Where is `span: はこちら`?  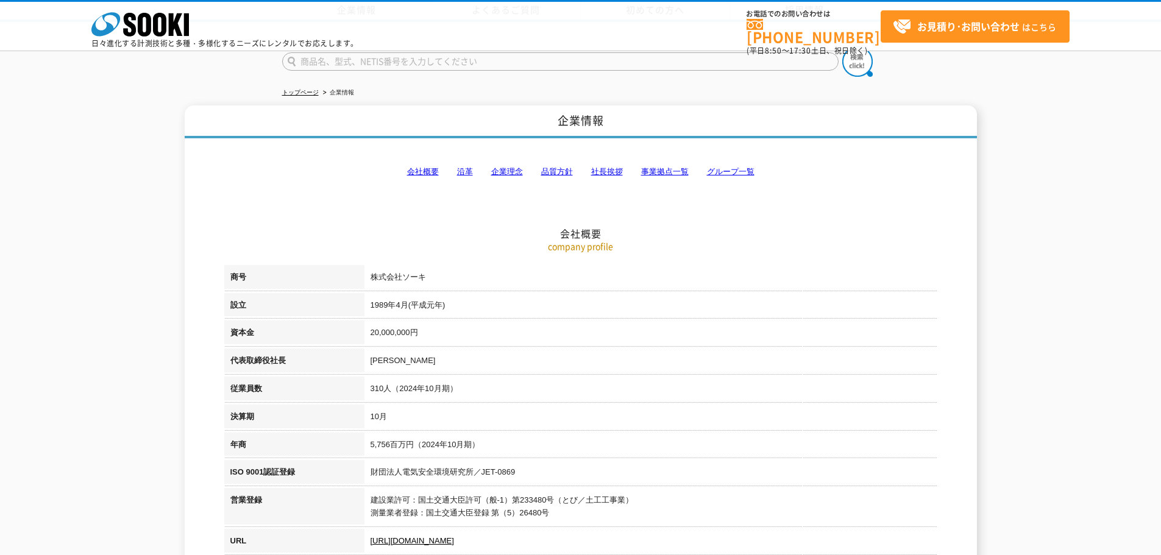
span: はこちら is located at coordinates (975, 27).